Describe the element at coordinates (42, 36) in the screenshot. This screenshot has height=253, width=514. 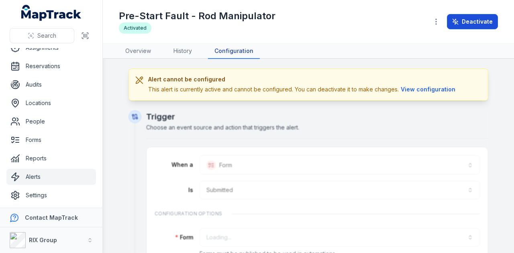
I see `button: Search` at that location.